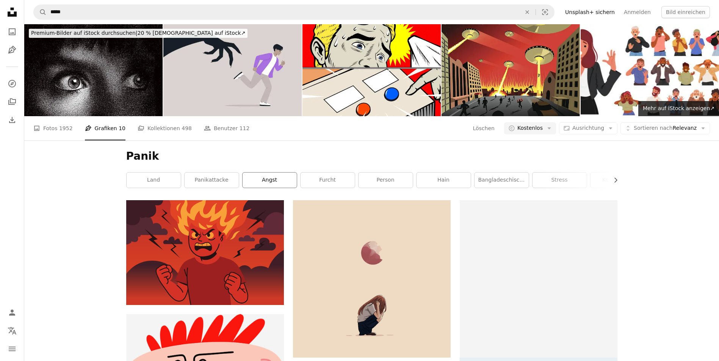 The width and height of the screenshot is (719, 361). What do you see at coordinates (372, 279) in the screenshot?
I see `a: Ein trauriges Mädchen sitzt unter einem gebissenen Mond.` at bounding box center [372, 279].